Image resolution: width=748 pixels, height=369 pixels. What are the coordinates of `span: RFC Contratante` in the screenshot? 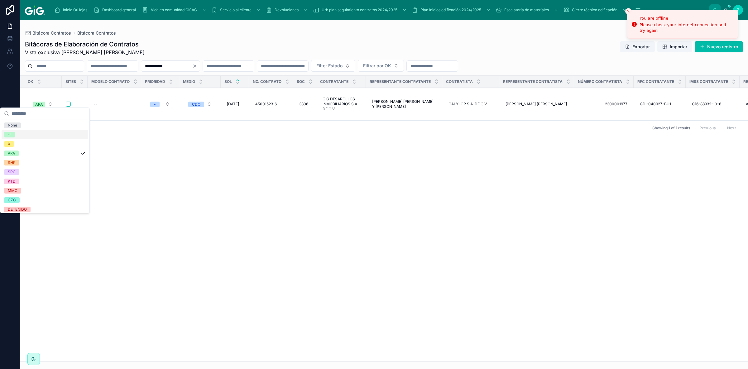 It's located at (656, 82).